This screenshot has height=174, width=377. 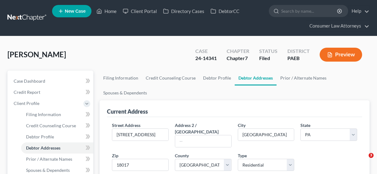 I want to click on span: Filing Information, so click(x=43, y=114).